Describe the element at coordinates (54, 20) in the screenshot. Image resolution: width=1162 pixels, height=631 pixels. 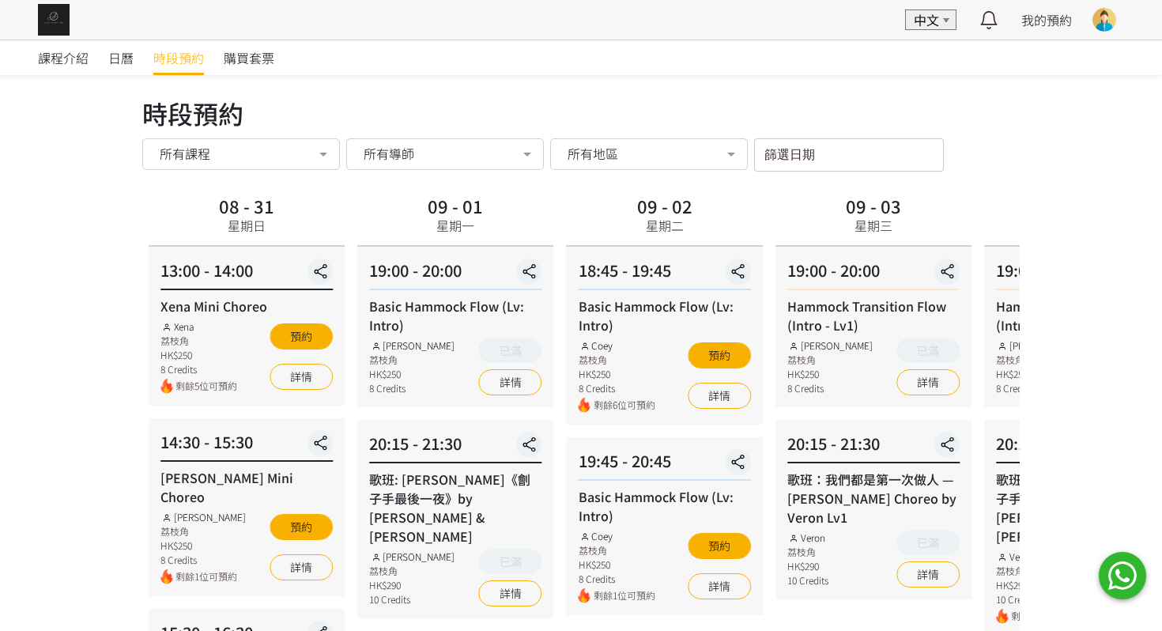
I see `img: img_61c0148bb0266` at that location.